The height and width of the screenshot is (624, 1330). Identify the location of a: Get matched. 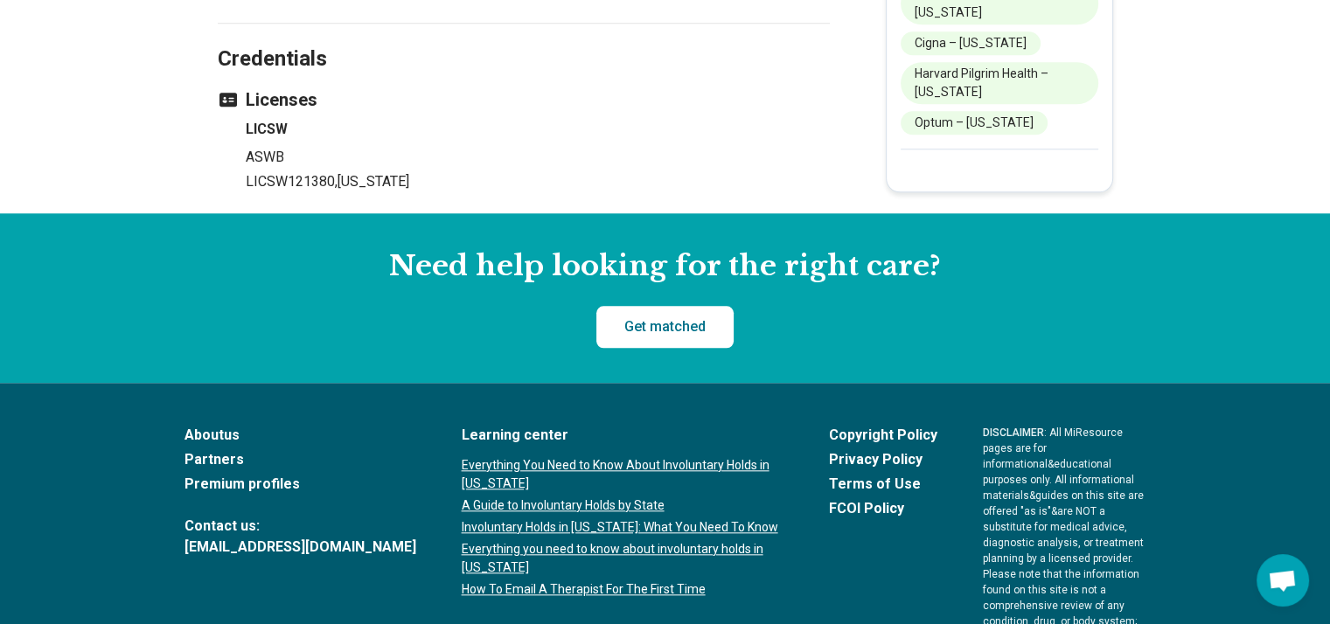
(664, 327).